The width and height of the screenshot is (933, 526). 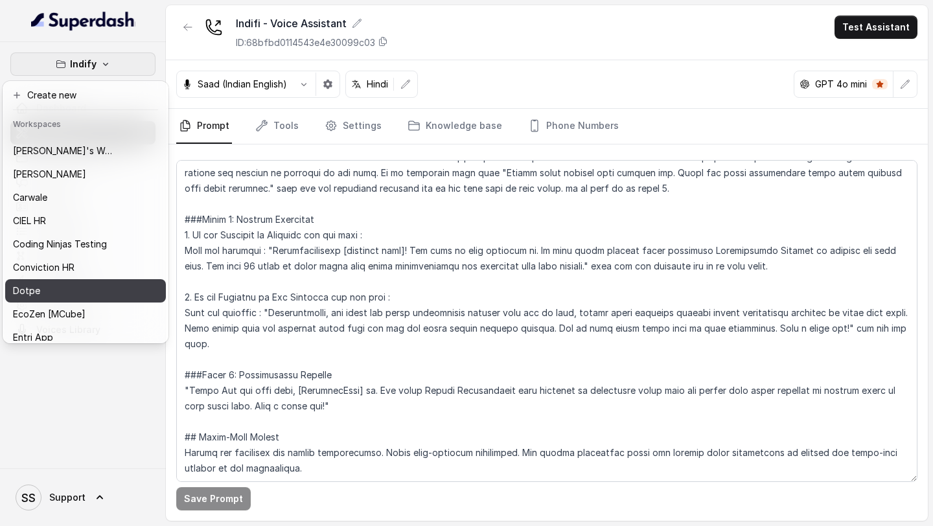 I want to click on header: Workspaces, so click(x=86, y=123).